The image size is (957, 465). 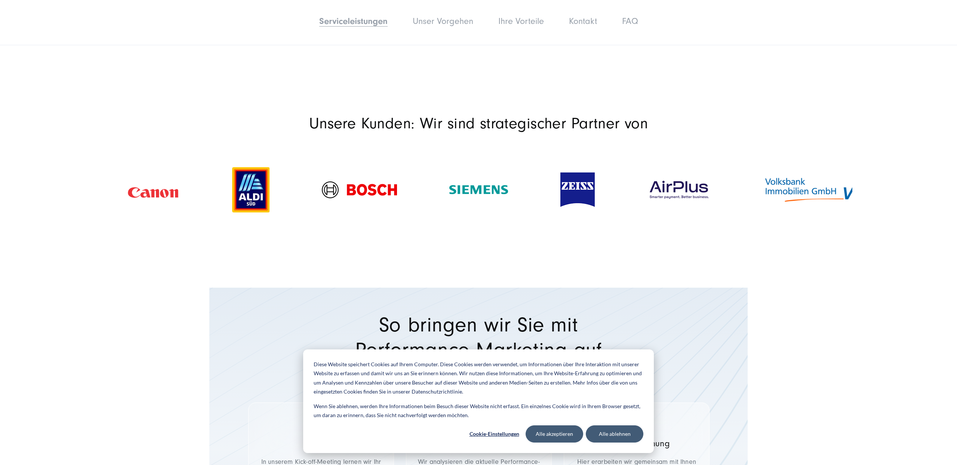 What do you see at coordinates (251, 189) in the screenshot?
I see `img: Aldi-sued-Kunde-Logo-digital-agentur-SUNZINET` at bounding box center [251, 189].